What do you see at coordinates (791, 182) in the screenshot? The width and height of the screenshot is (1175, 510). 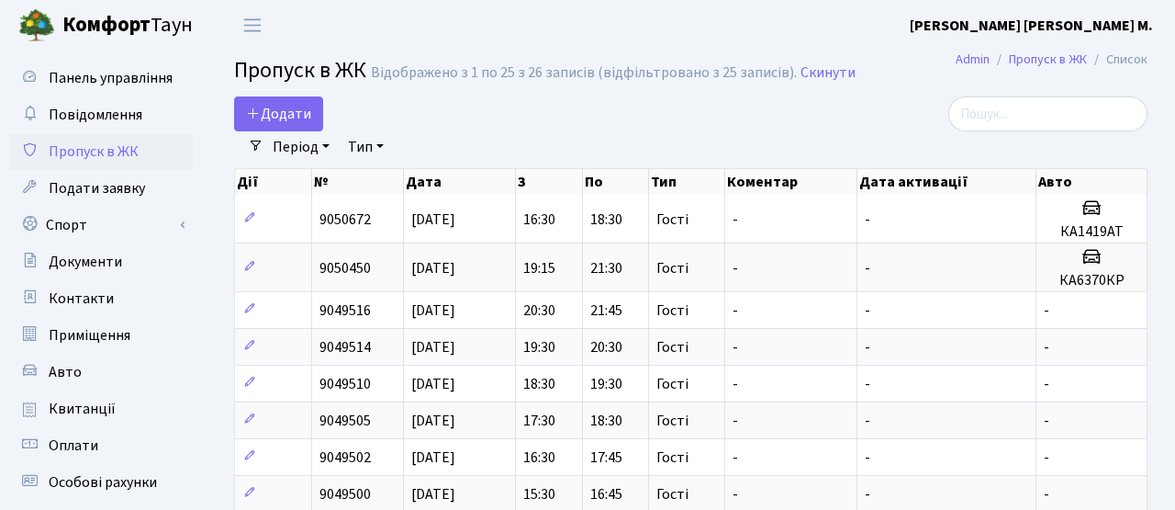 I see `th: Коментар` at bounding box center [791, 182].